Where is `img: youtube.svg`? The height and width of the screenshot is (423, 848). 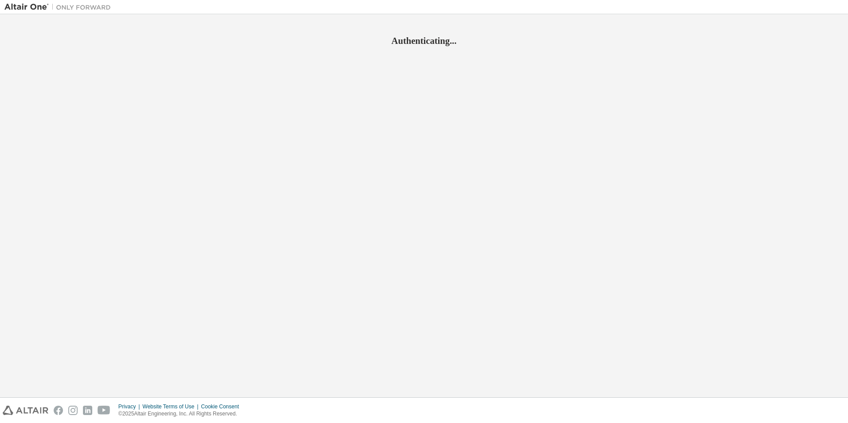 img: youtube.svg is located at coordinates (104, 410).